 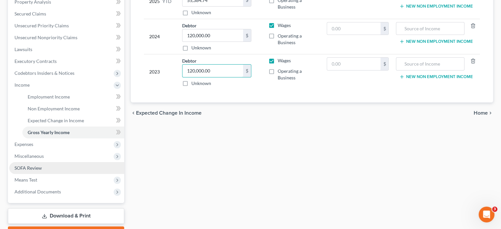 What do you see at coordinates (44, 73) in the screenshot?
I see `span: Codebtors Insiders & Notices` at bounding box center [44, 73].